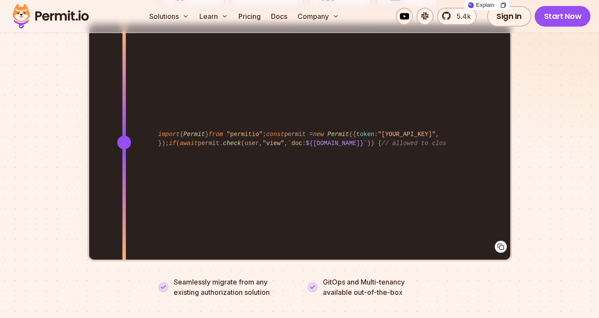 Image resolution: width=599 pixels, height=318 pixels. I want to click on a: Pricing, so click(250, 16).